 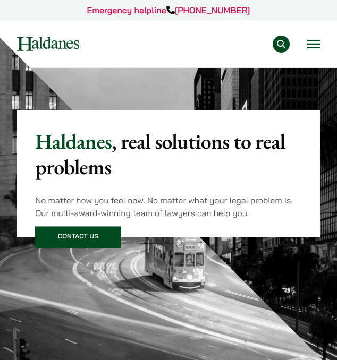 I want to click on mark: , real solutions to real problems, so click(x=160, y=154).